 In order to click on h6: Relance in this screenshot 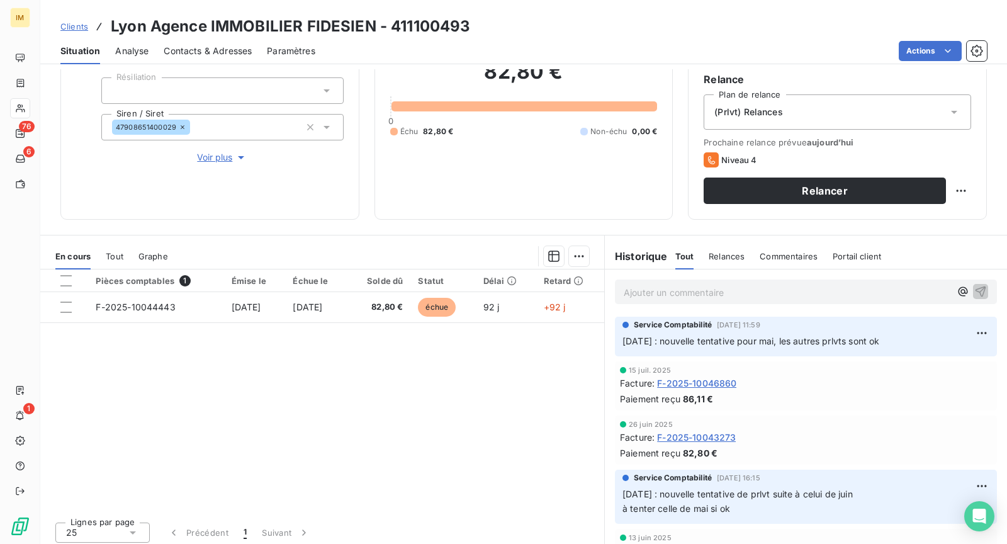, I will do `click(837, 79)`.